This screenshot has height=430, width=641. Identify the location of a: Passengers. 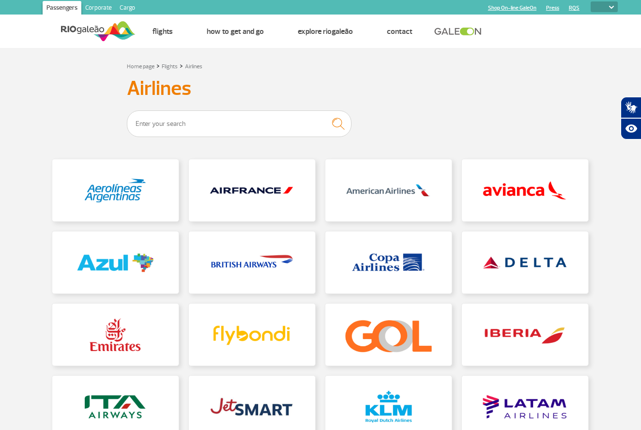
(62, 9).